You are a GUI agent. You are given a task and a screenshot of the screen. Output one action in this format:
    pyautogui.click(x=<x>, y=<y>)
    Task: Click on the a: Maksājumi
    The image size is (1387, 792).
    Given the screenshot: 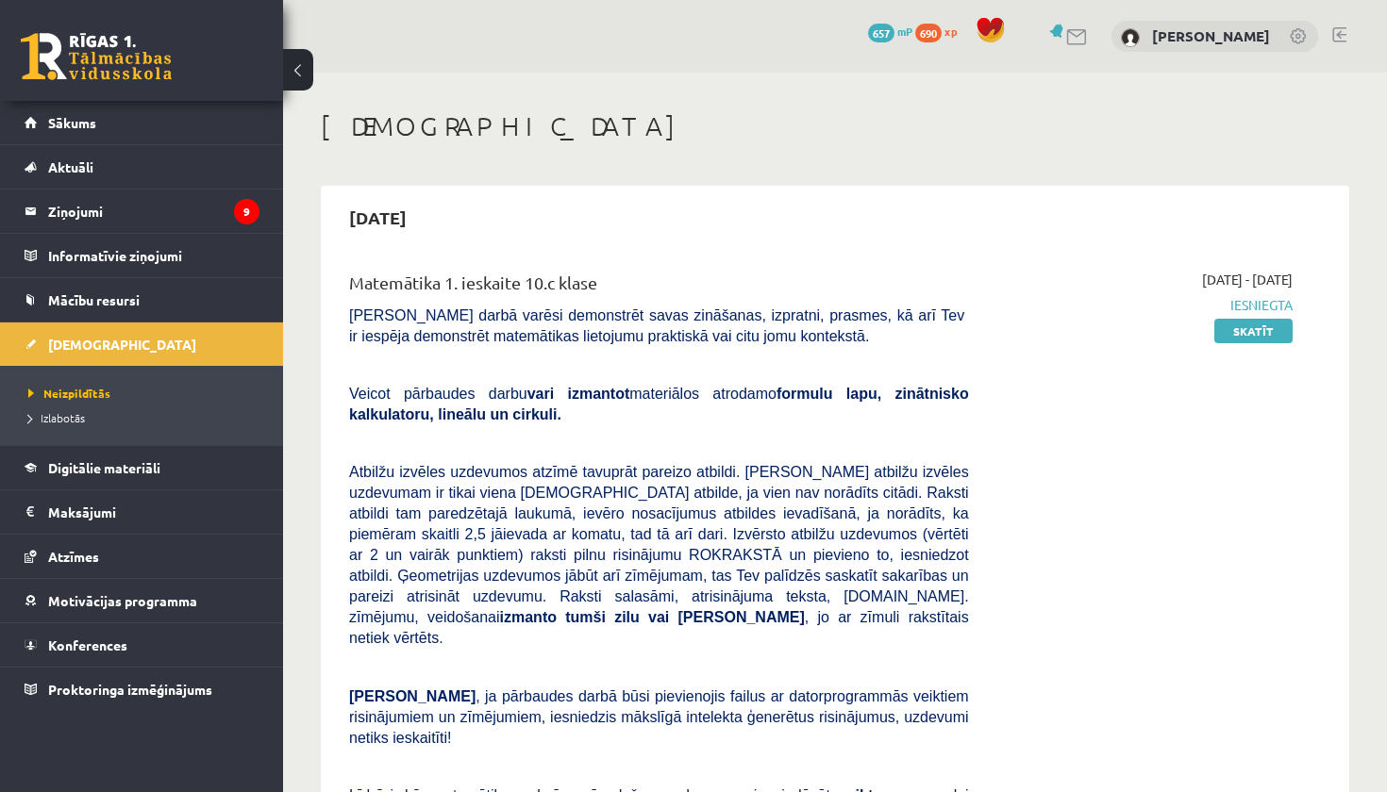 What is the action you would take?
    pyautogui.click(x=142, y=512)
    